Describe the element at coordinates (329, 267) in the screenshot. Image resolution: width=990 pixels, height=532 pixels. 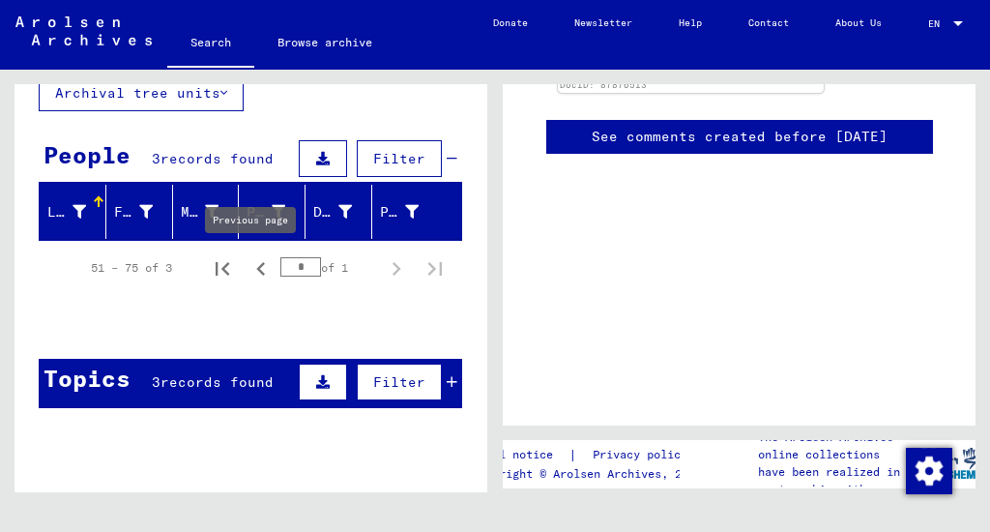
I see `div: of 1` at that location.